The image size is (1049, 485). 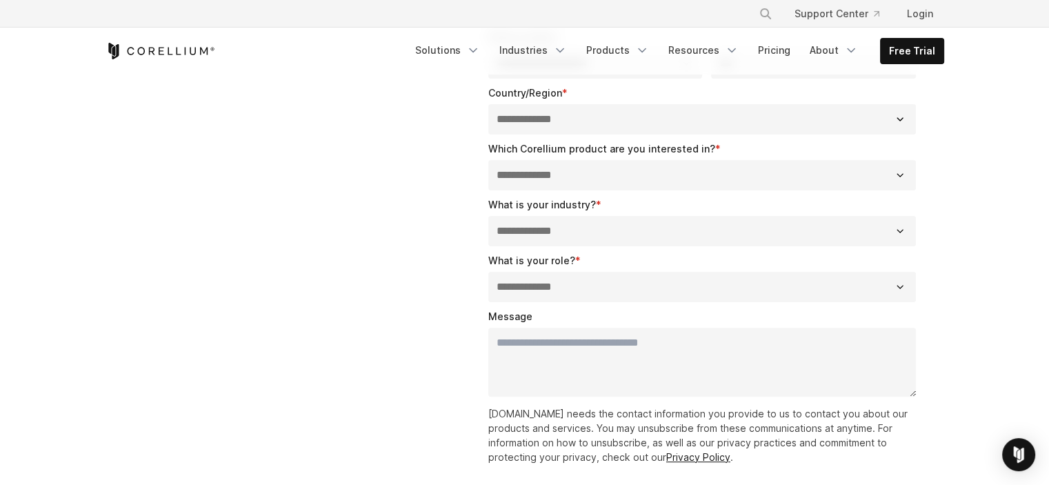 I want to click on span: Country/Region, so click(x=525, y=92).